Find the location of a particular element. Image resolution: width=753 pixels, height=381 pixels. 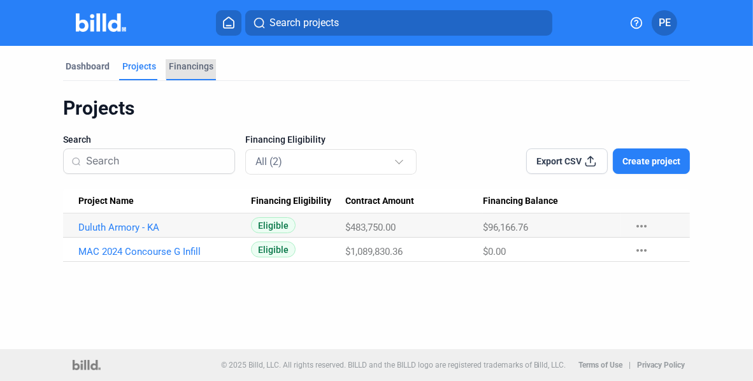

button: Create project is located at coordinates (651, 161).